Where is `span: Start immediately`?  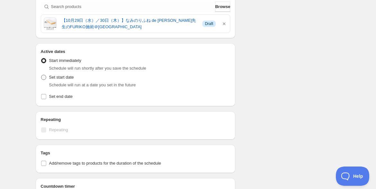 span: Start immediately is located at coordinates (65, 60).